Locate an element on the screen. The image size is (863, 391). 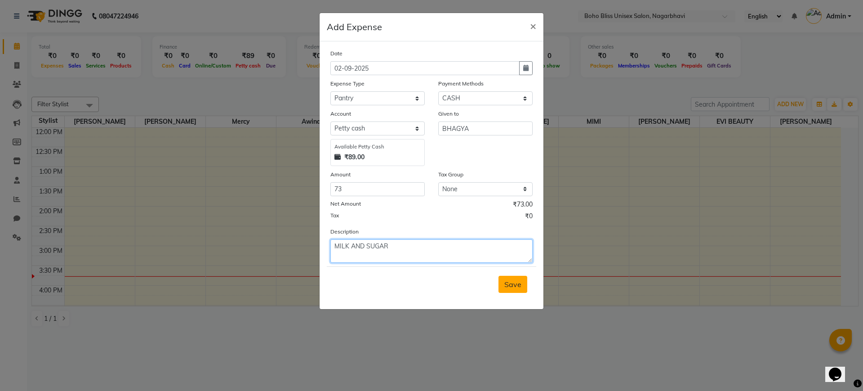
strong: ₹89.00 is located at coordinates (354, 157).